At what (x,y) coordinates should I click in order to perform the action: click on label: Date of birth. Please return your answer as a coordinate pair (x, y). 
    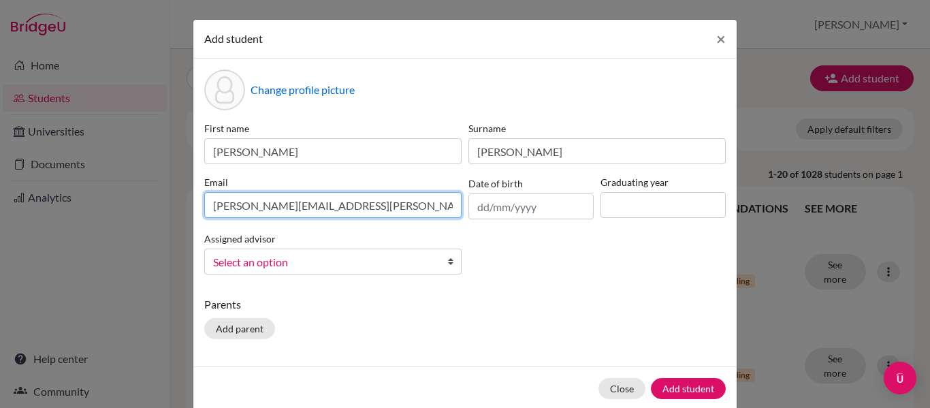
    Looking at the image, I should click on (495, 183).